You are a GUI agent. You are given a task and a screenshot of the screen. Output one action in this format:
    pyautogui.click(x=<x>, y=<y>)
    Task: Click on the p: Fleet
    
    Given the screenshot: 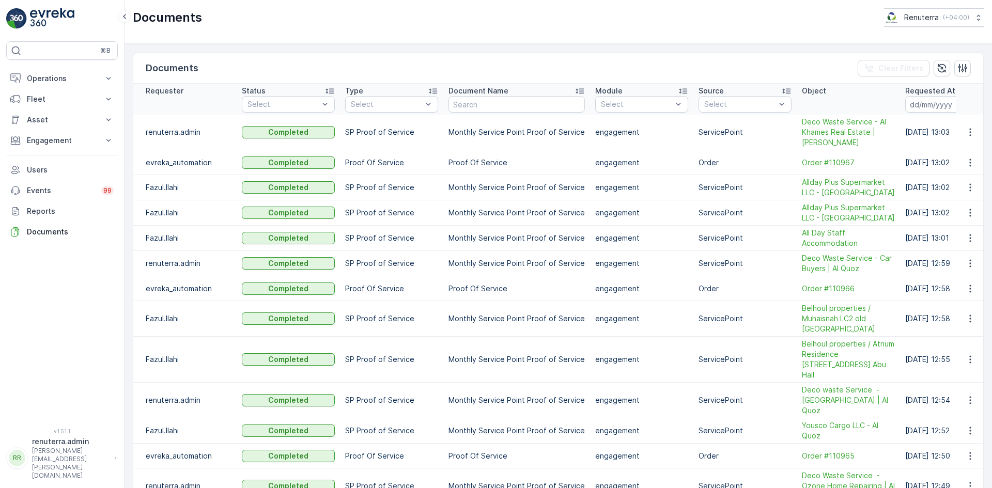 What is the action you would take?
    pyautogui.click(x=62, y=99)
    